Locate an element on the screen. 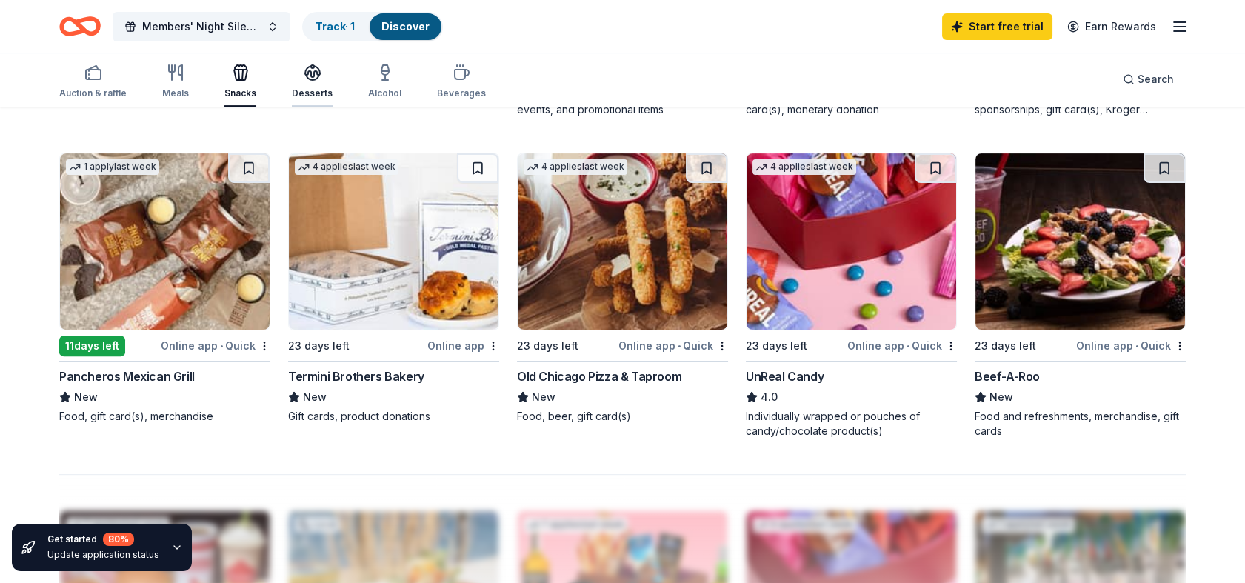 The image size is (1245, 583). img: Image for Termini Brothers Bakery is located at coordinates (393, 241).